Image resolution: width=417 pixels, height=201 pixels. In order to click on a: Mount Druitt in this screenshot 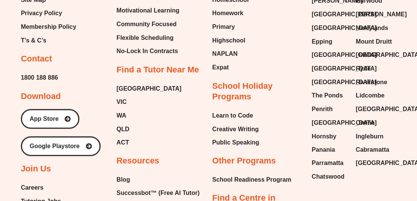, I will do `click(374, 42)`.